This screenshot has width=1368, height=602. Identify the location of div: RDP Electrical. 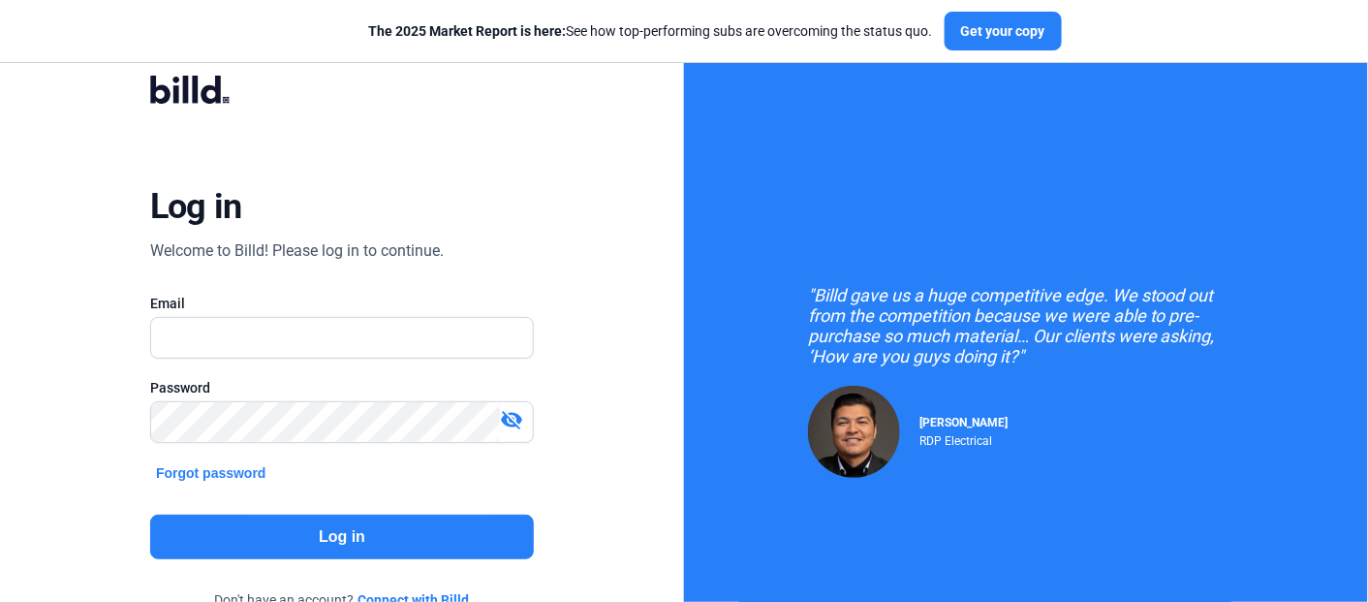
(963, 438).